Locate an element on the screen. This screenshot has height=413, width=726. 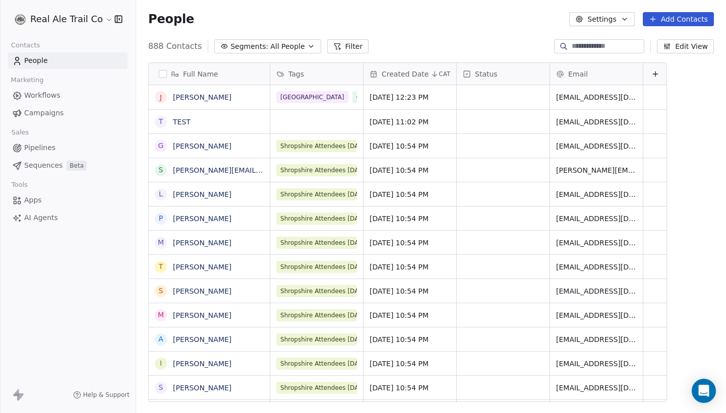
div: I is located at coordinates (161, 364).